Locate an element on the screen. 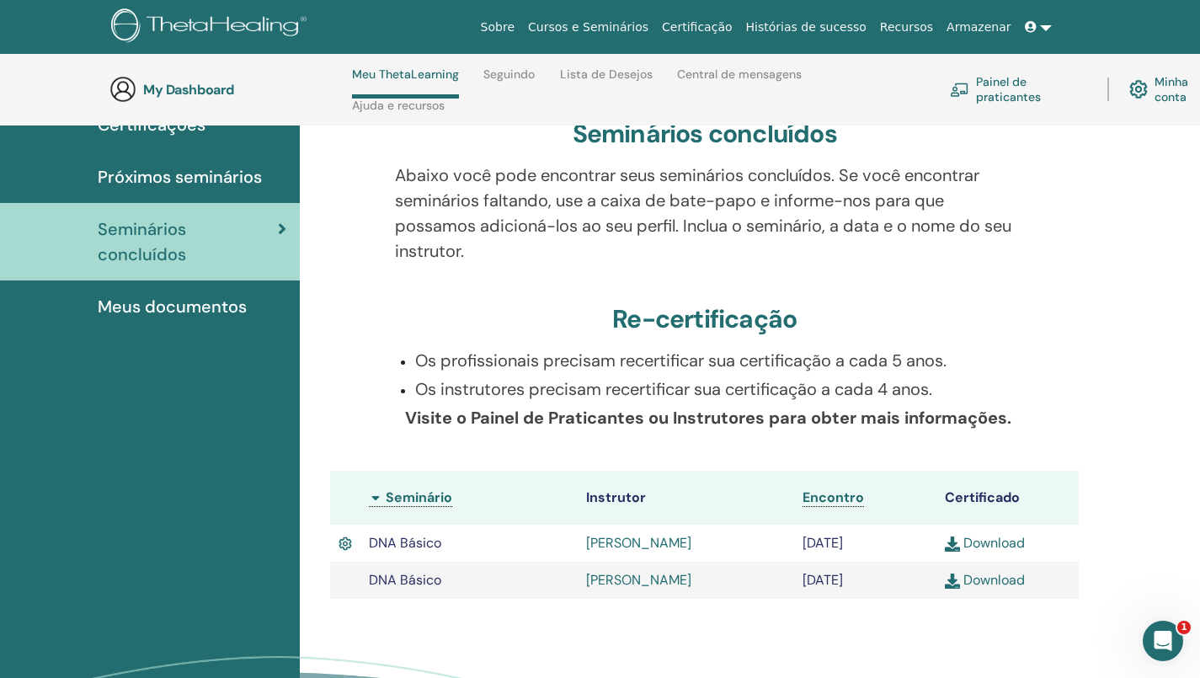  a: Encontro is located at coordinates (833, 498).